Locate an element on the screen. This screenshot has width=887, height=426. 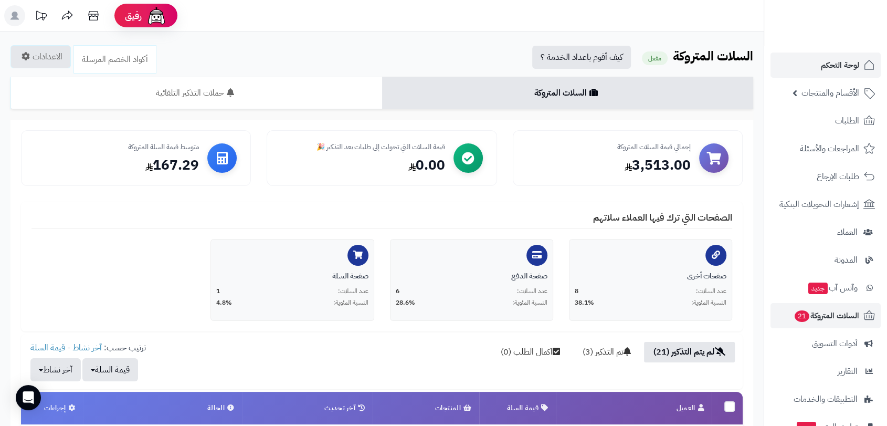
th: آخر تحديث is located at coordinates (307, 408).